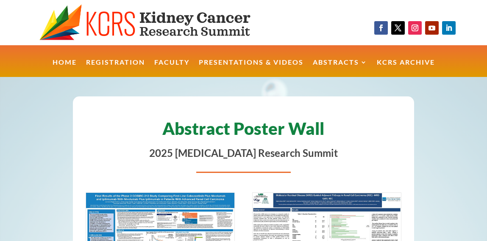 The width and height of the screenshot is (487, 241). What do you see at coordinates (432, 28) in the screenshot?
I see `a: Follow on Youtube` at bounding box center [432, 28].